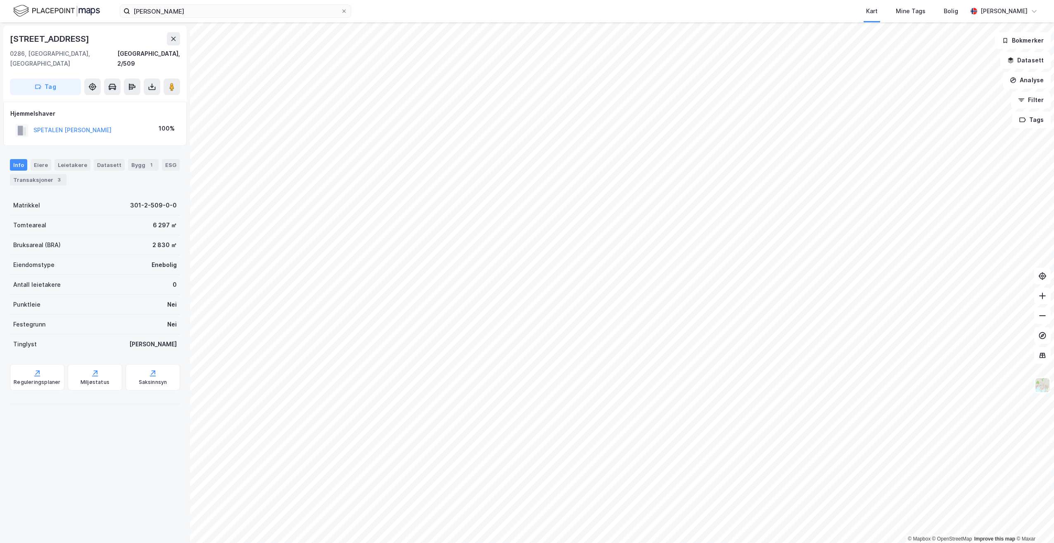 The image size is (1054, 543). What do you see at coordinates (45, 87) in the screenshot?
I see `button: Tag` at bounding box center [45, 87].